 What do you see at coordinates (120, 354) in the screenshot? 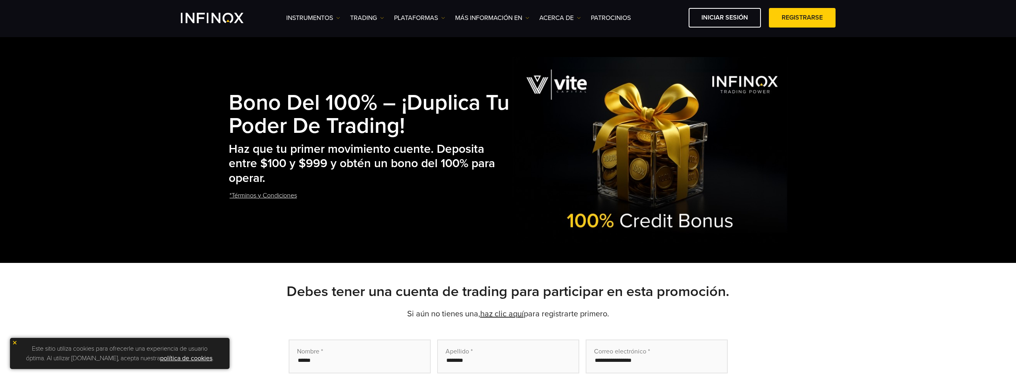
I see `p: Este sitio utiliza cookies para ofrecerle una experiencia de usuario óptima. Al utilizar [DOMAIN_...` at bounding box center [120, 354].